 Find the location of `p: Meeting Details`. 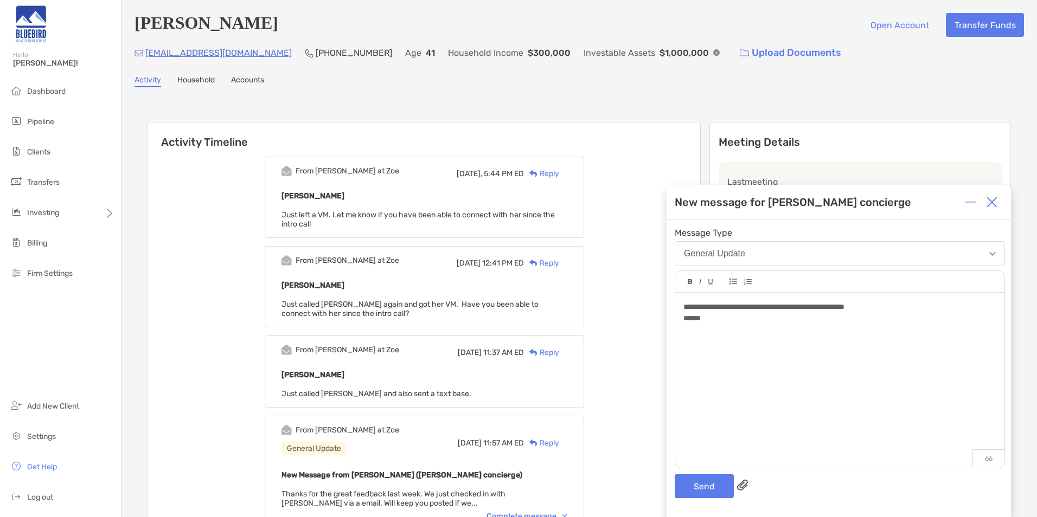

p: Meeting Details is located at coordinates (860, 142).